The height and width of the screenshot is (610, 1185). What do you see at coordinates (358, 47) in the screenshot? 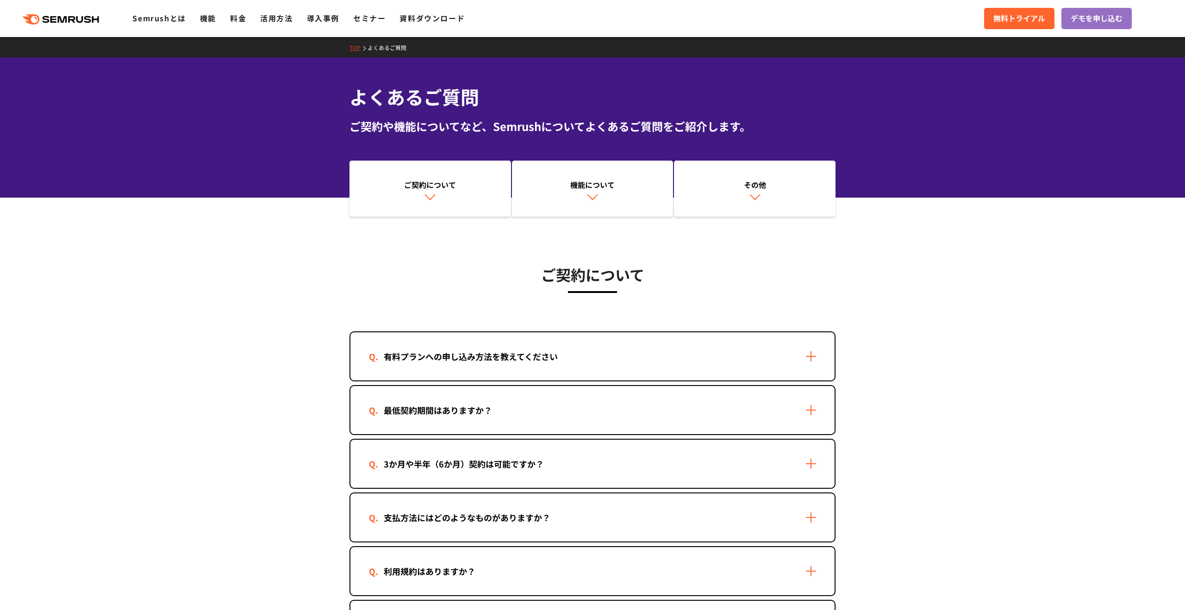
I see `a: TOP` at bounding box center [358, 47].